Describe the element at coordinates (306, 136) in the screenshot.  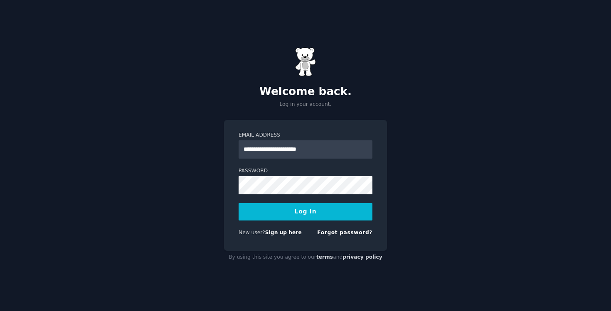
I see `label: Email Address` at that location.